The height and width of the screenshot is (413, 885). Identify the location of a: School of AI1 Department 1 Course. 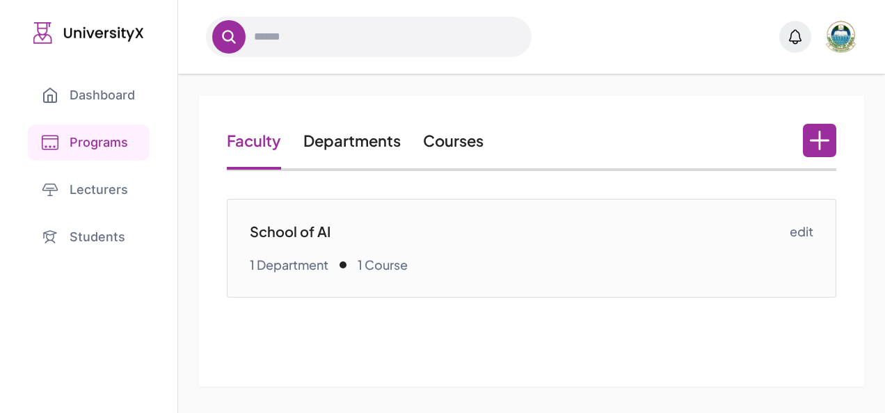
(519, 248).